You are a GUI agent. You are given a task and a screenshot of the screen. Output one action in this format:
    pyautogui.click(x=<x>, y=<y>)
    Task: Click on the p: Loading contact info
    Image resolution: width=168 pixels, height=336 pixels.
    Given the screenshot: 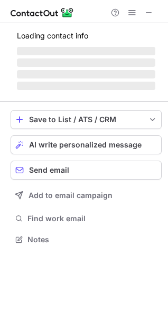 What is the action you would take?
    pyautogui.click(x=86, y=36)
    